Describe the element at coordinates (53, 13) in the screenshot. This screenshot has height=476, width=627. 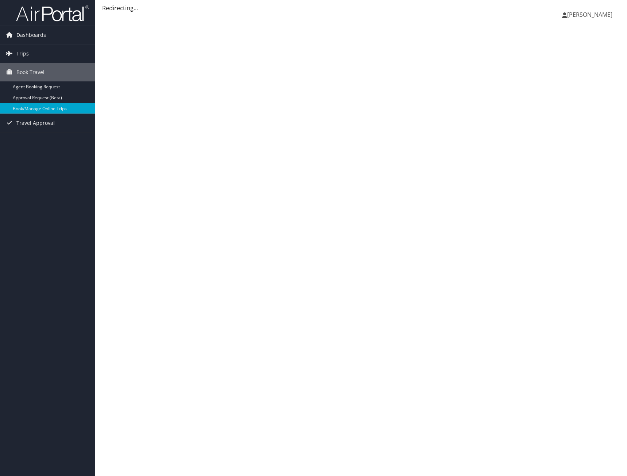
I see `img: airportal-logo.png` at that location.